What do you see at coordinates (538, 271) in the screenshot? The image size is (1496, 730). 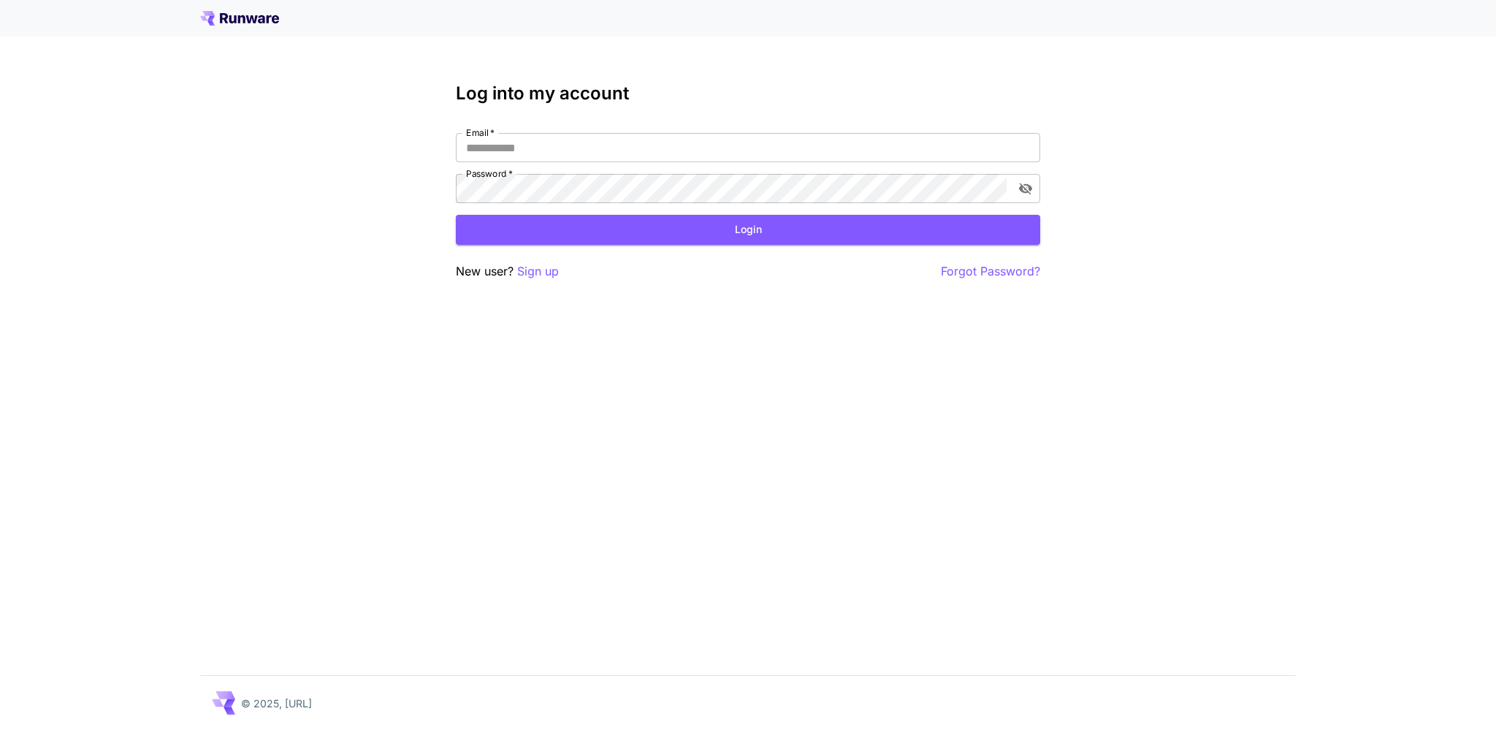 I see `p: Sign up` at bounding box center [538, 271].